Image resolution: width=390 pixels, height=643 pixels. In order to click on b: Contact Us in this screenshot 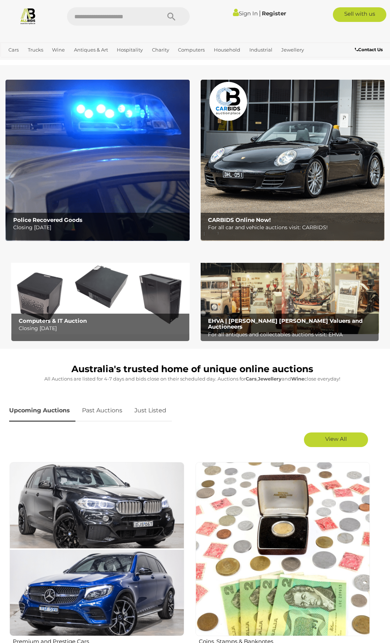, I will do `click(368, 49)`.